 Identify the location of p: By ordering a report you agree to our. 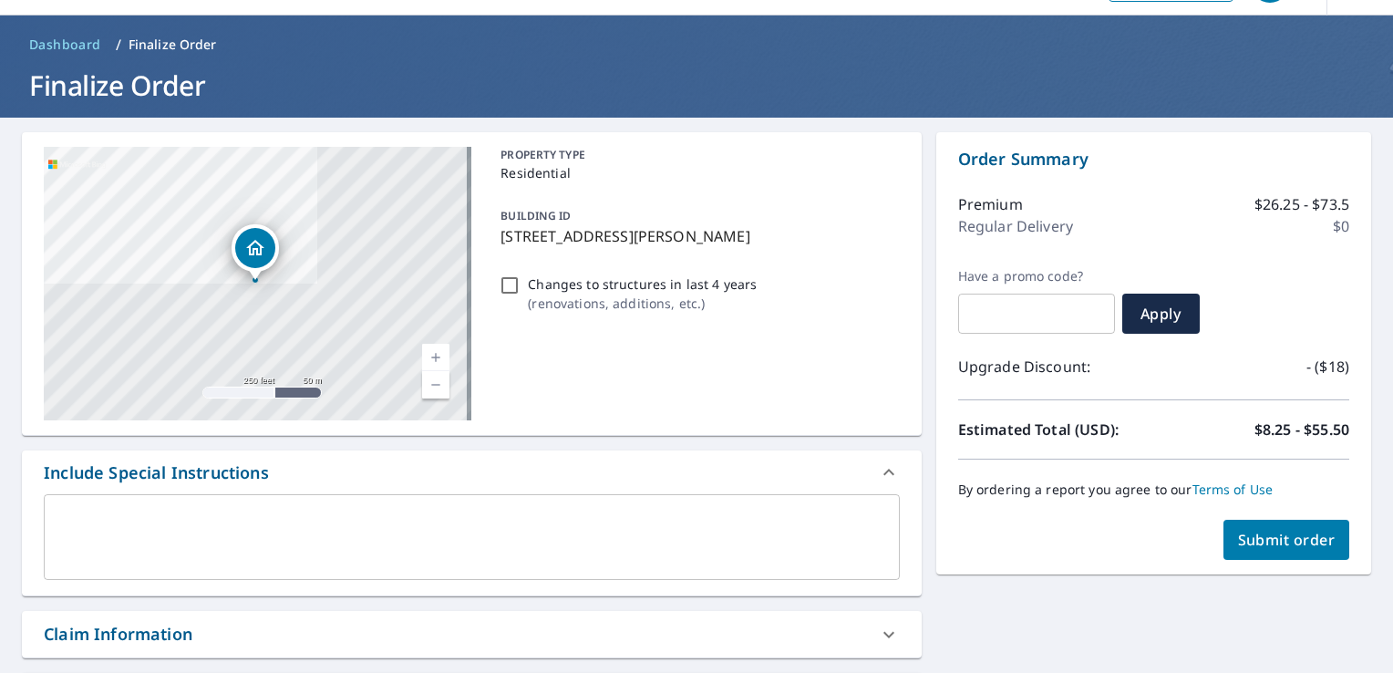
(1153, 489).